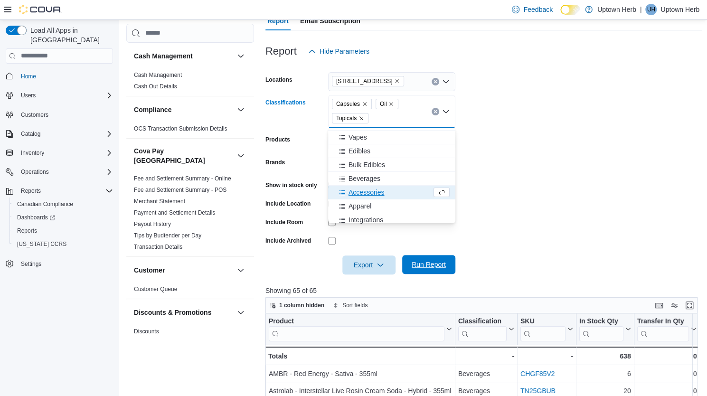 The image size is (707, 396). I want to click on a: CHGF85V2, so click(537, 374).